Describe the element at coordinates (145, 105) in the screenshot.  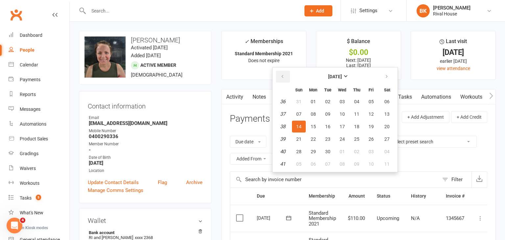
I see `h3: Contact information` at that location.